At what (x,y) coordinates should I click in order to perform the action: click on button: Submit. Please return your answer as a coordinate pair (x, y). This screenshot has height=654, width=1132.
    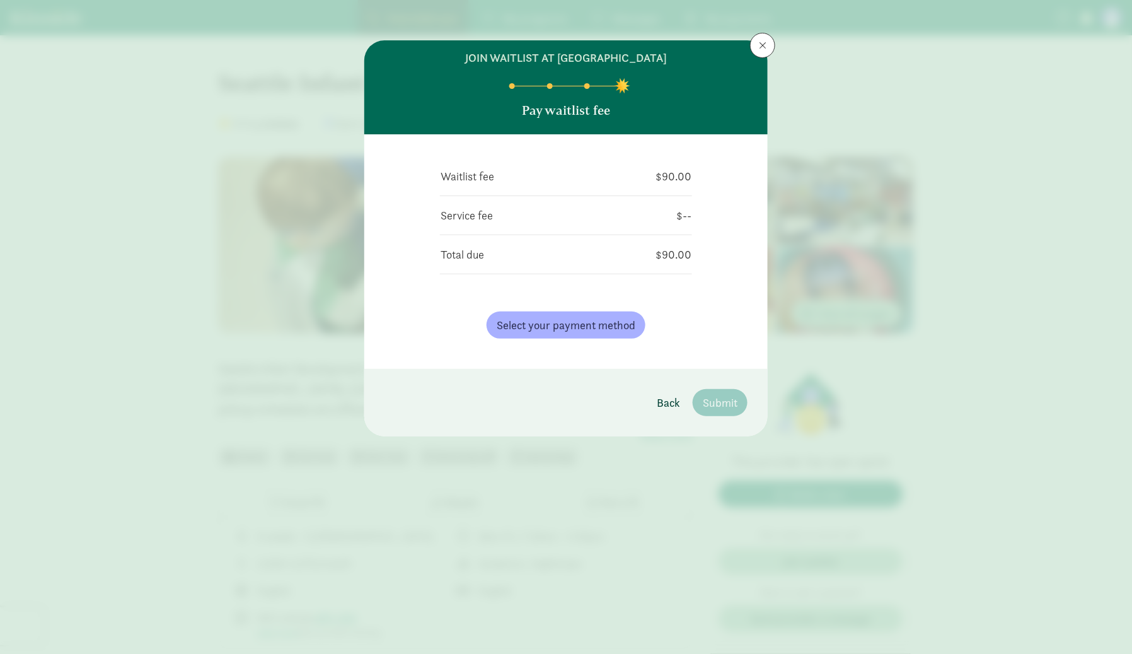
    Looking at the image, I should click on (720, 402).